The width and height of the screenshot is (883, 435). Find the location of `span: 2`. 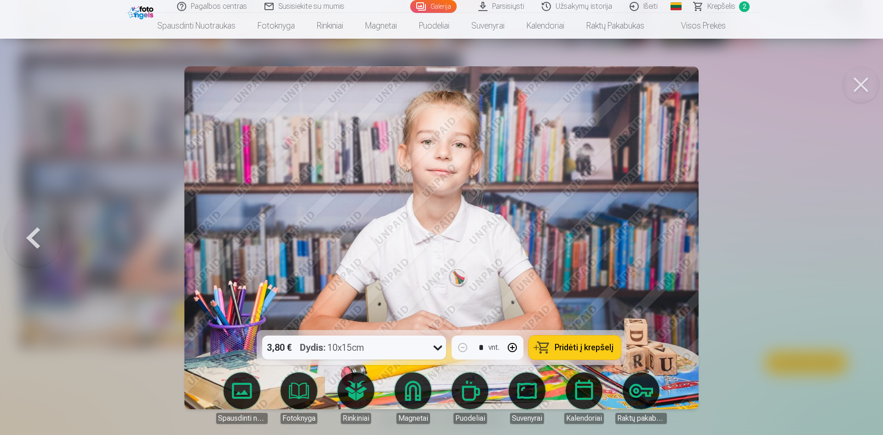

span: 2 is located at coordinates (744, 6).